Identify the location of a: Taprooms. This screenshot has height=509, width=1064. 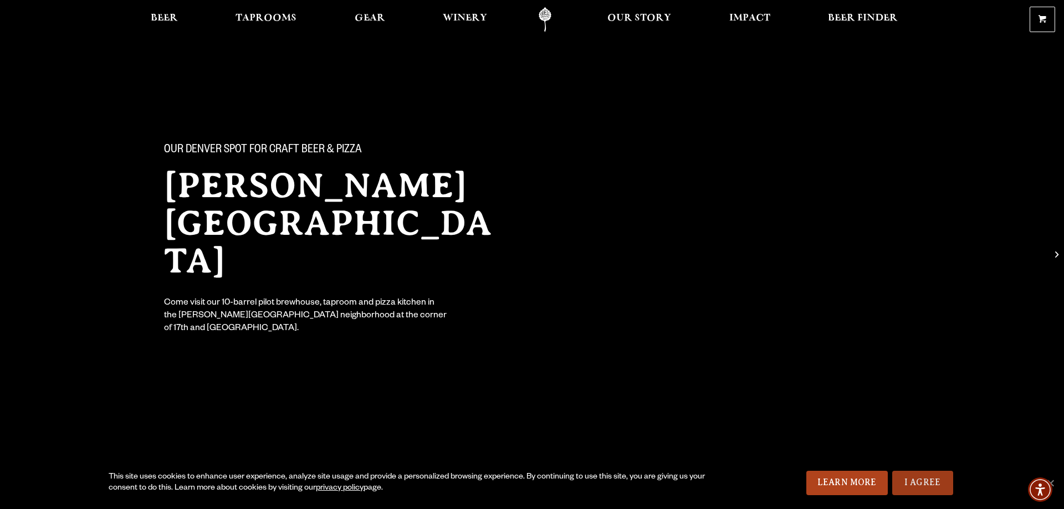
(266, 19).